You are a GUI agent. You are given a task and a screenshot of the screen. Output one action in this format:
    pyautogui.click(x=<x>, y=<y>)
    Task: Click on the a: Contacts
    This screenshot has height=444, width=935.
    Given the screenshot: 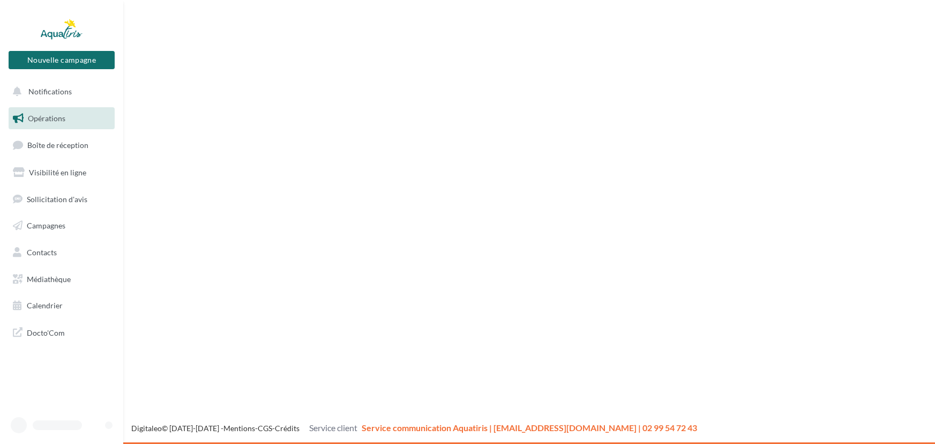 What is the action you would take?
    pyautogui.click(x=62, y=252)
    